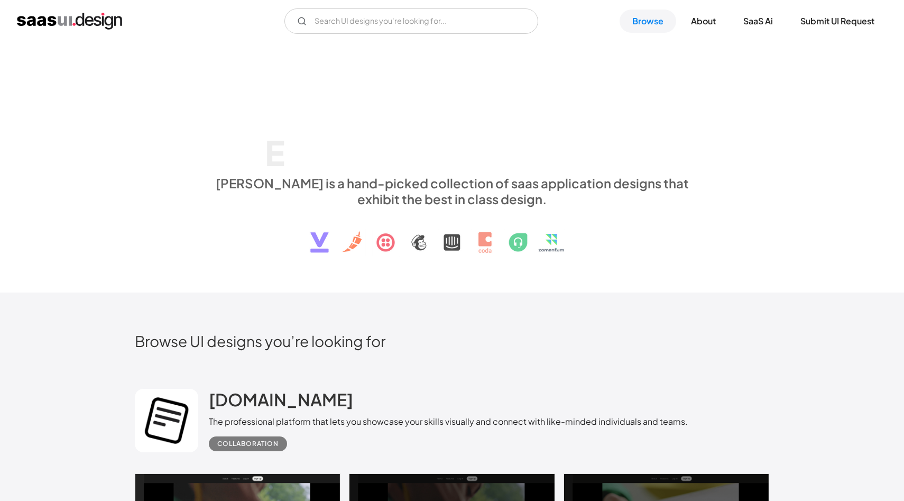  I want to click on a: About, so click(703, 21).